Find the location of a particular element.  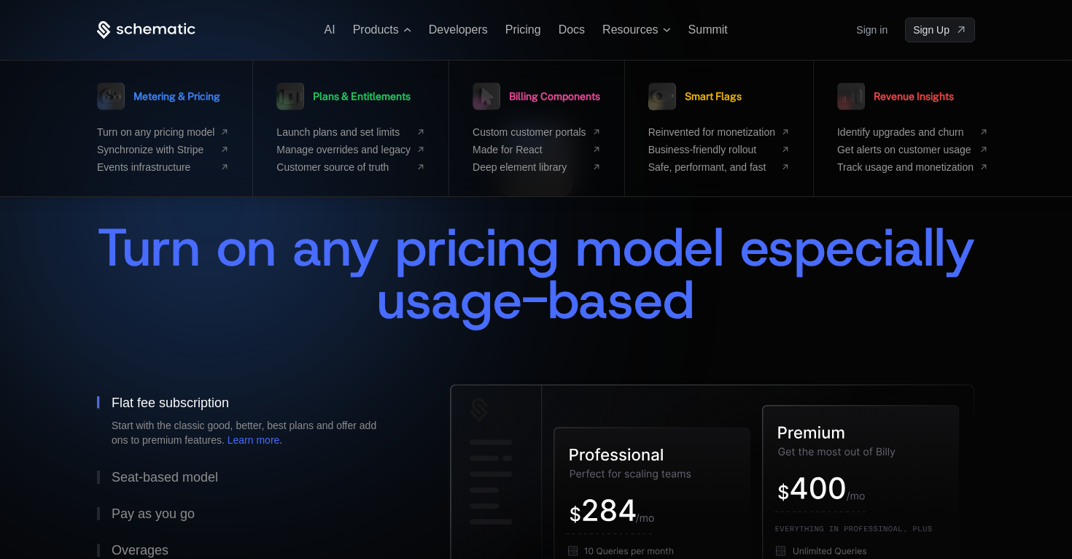

div: Flat fee subscription is located at coordinates (170, 403).